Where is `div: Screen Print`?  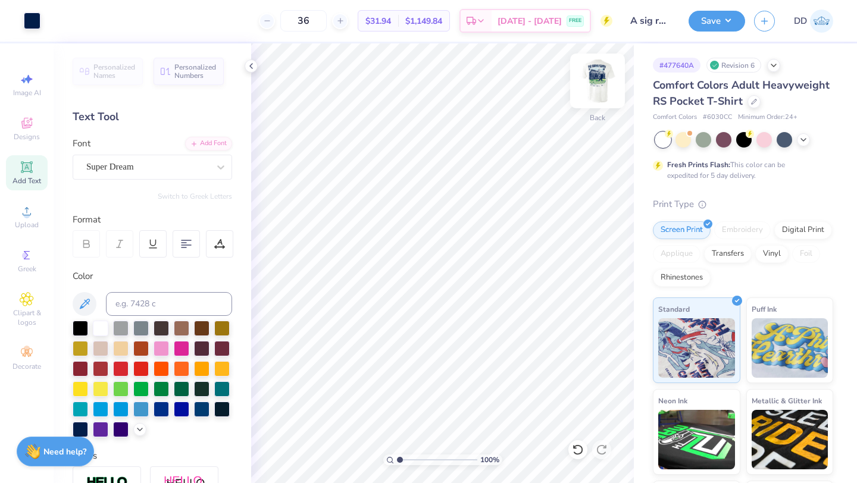 div: Screen Print is located at coordinates (681, 230).